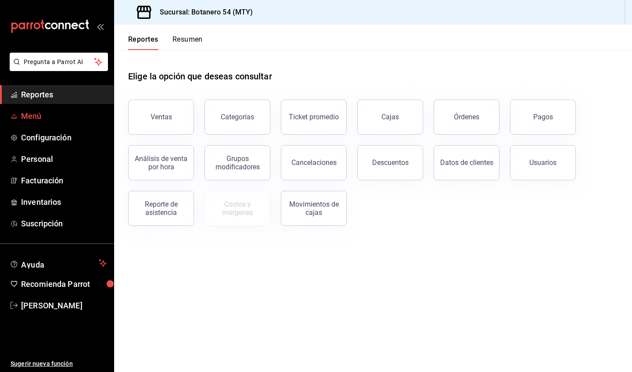 This screenshot has width=632, height=372. What do you see at coordinates (64, 94) in the screenshot?
I see `span: Reportes` at bounding box center [64, 94].